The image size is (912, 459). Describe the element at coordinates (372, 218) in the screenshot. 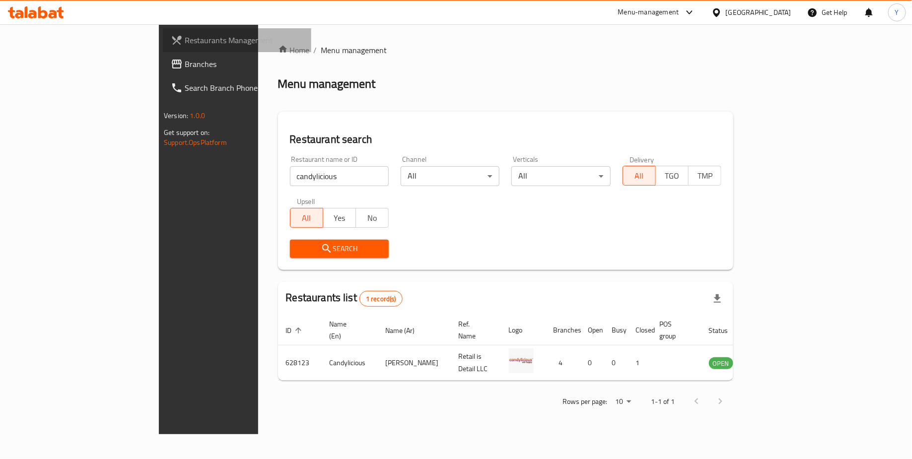

I see `button: No` at that location.